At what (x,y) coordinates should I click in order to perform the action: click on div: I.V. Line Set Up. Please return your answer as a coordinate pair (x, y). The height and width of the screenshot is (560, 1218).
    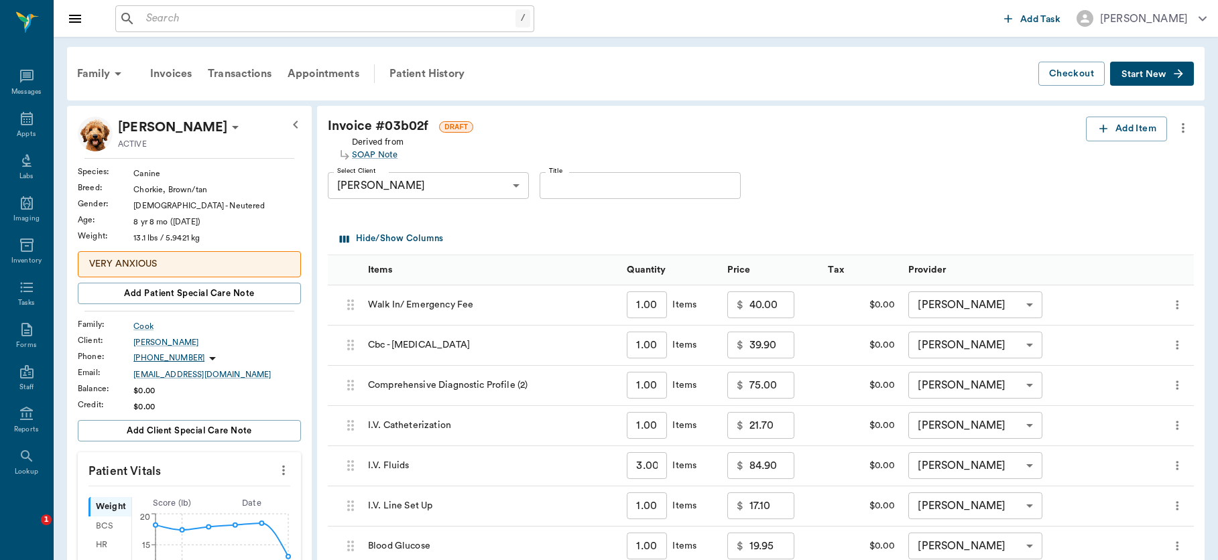
    Looking at the image, I should click on (490, 507).